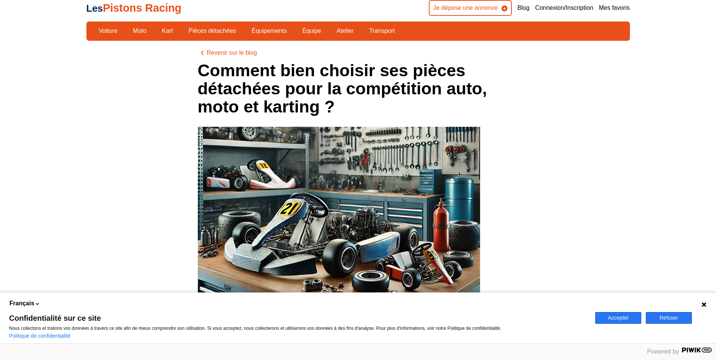 The height and width of the screenshot is (360, 716). What do you see at coordinates (40, 336) in the screenshot?
I see `a: Politique de confidentialité` at bounding box center [40, 336].